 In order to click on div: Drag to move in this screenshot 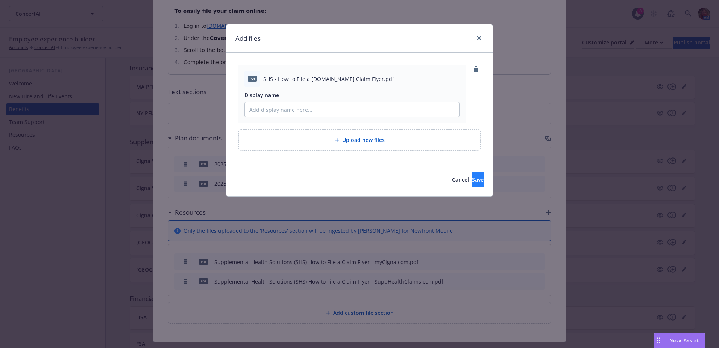, I will do `click(659, 340)`.